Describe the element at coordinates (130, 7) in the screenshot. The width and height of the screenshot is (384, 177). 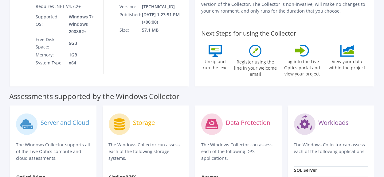
I see `td: Version:` at that location.